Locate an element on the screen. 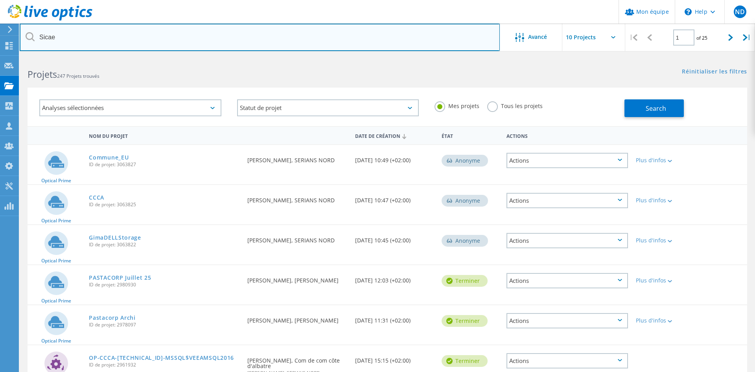  span: Avancé is located at coordinates (537, 37).